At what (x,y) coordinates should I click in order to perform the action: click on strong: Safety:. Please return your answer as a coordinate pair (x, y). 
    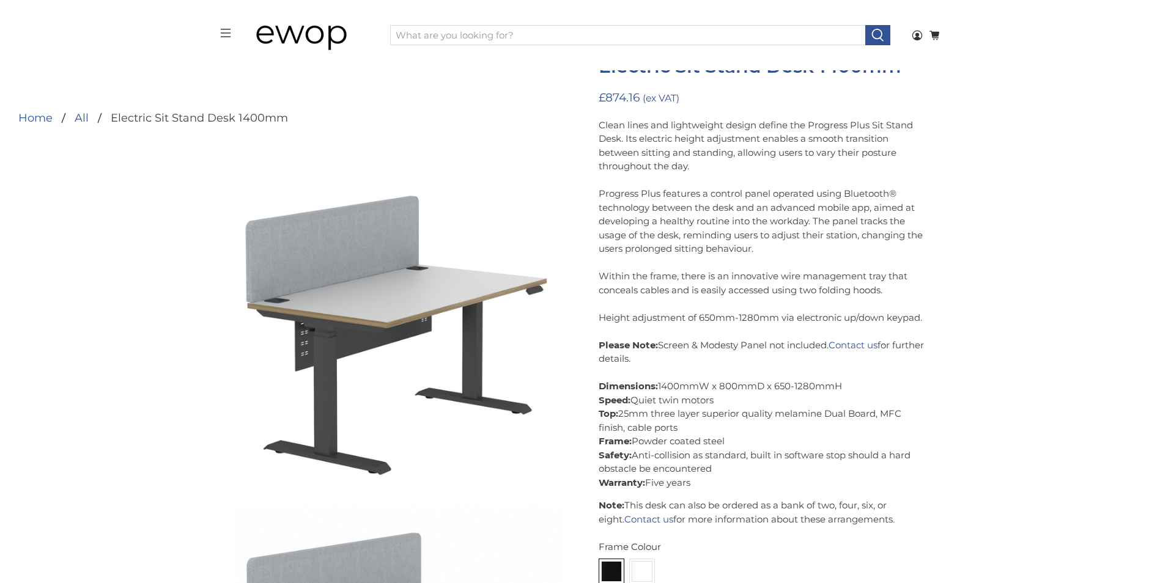
    Looking at the image, I should click on (615, 455).